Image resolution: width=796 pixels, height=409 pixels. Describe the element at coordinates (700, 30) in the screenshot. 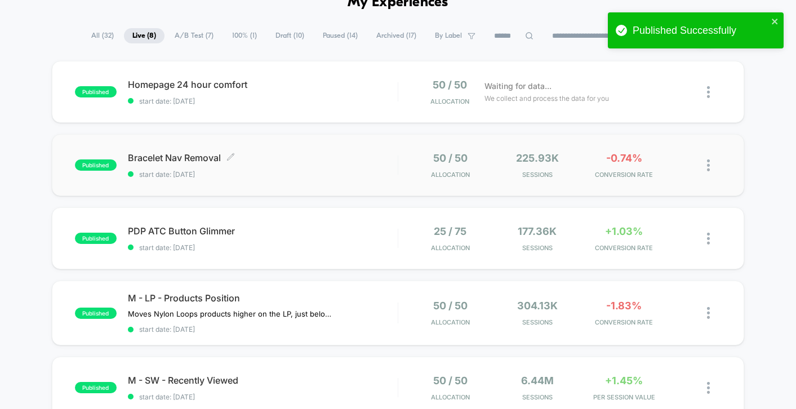

I see `div: Published Successfully` at that location.